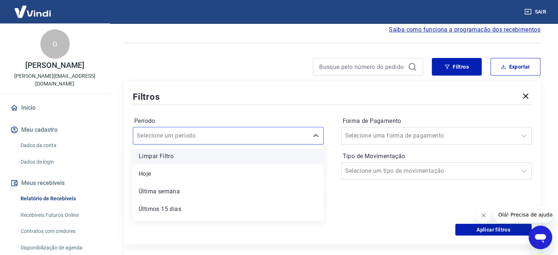  I want to click on button: Filtros, so click(457, 67).